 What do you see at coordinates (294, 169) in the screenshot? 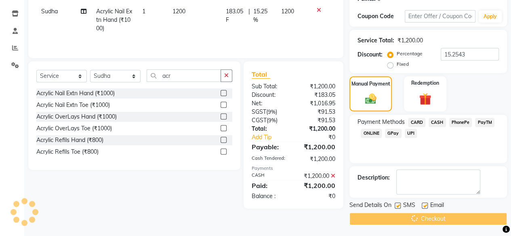
I see `div: Payments` at bounding box center [294, 169].